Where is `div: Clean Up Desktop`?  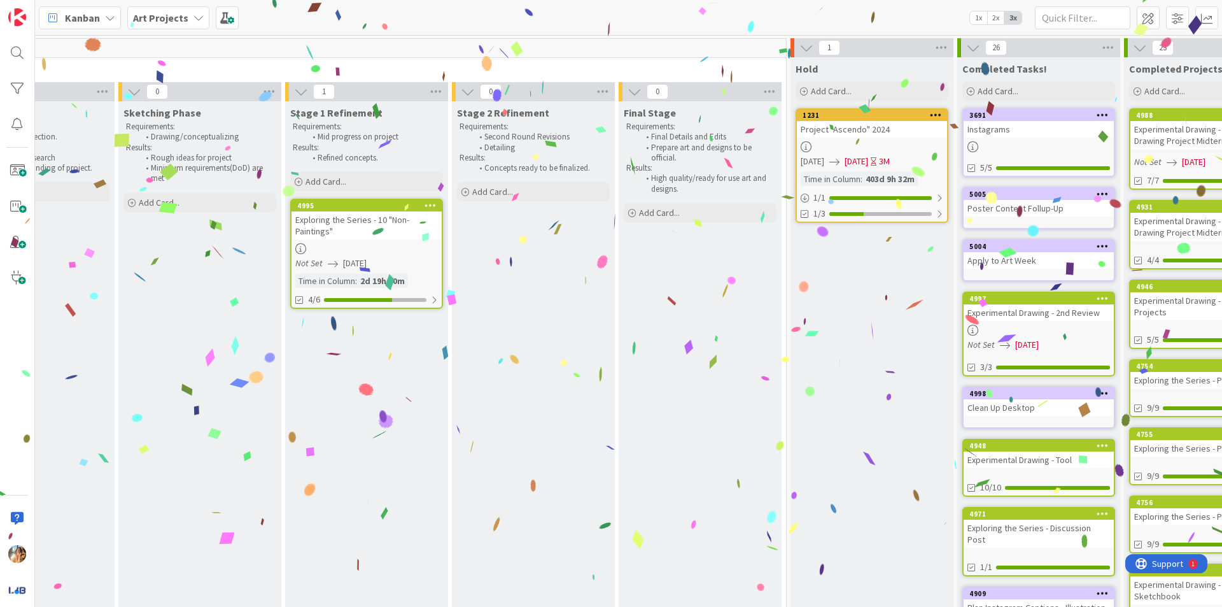
div: Clean Up Desktop is located at coordinates (1039, 407).